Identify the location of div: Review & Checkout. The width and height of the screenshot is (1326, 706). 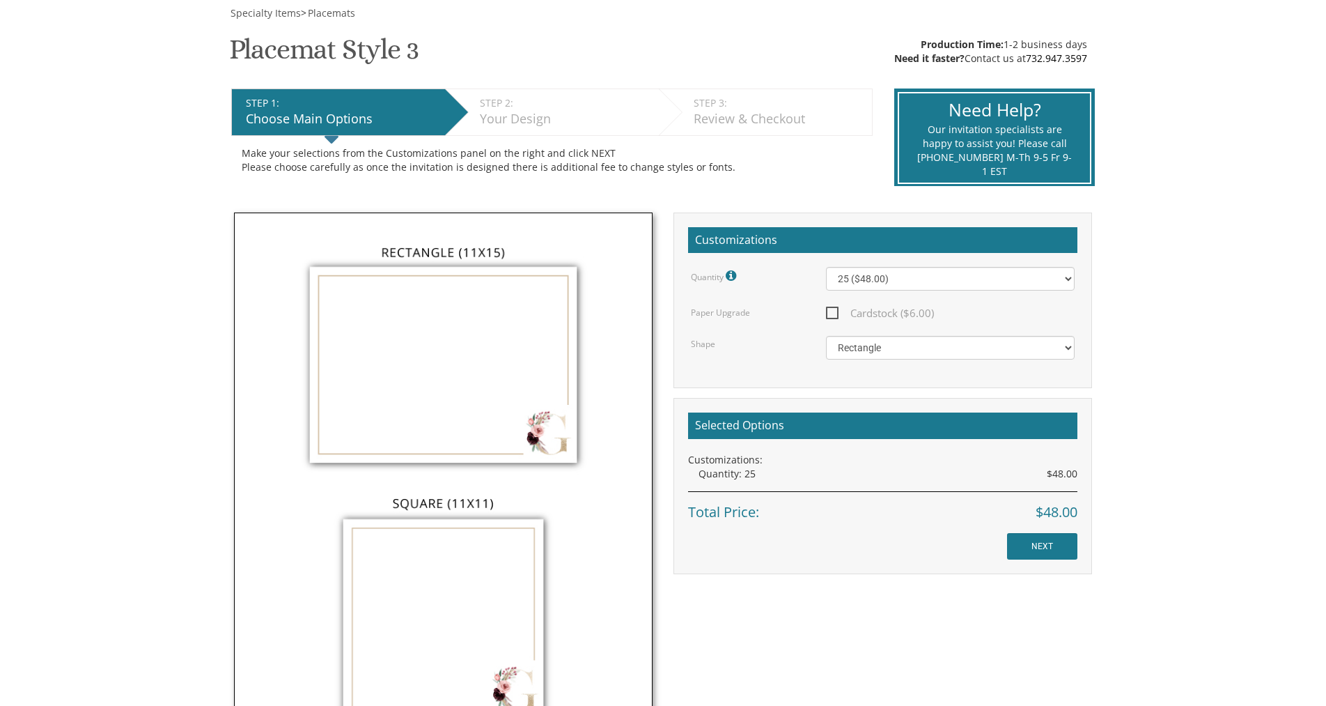
(779, 119).